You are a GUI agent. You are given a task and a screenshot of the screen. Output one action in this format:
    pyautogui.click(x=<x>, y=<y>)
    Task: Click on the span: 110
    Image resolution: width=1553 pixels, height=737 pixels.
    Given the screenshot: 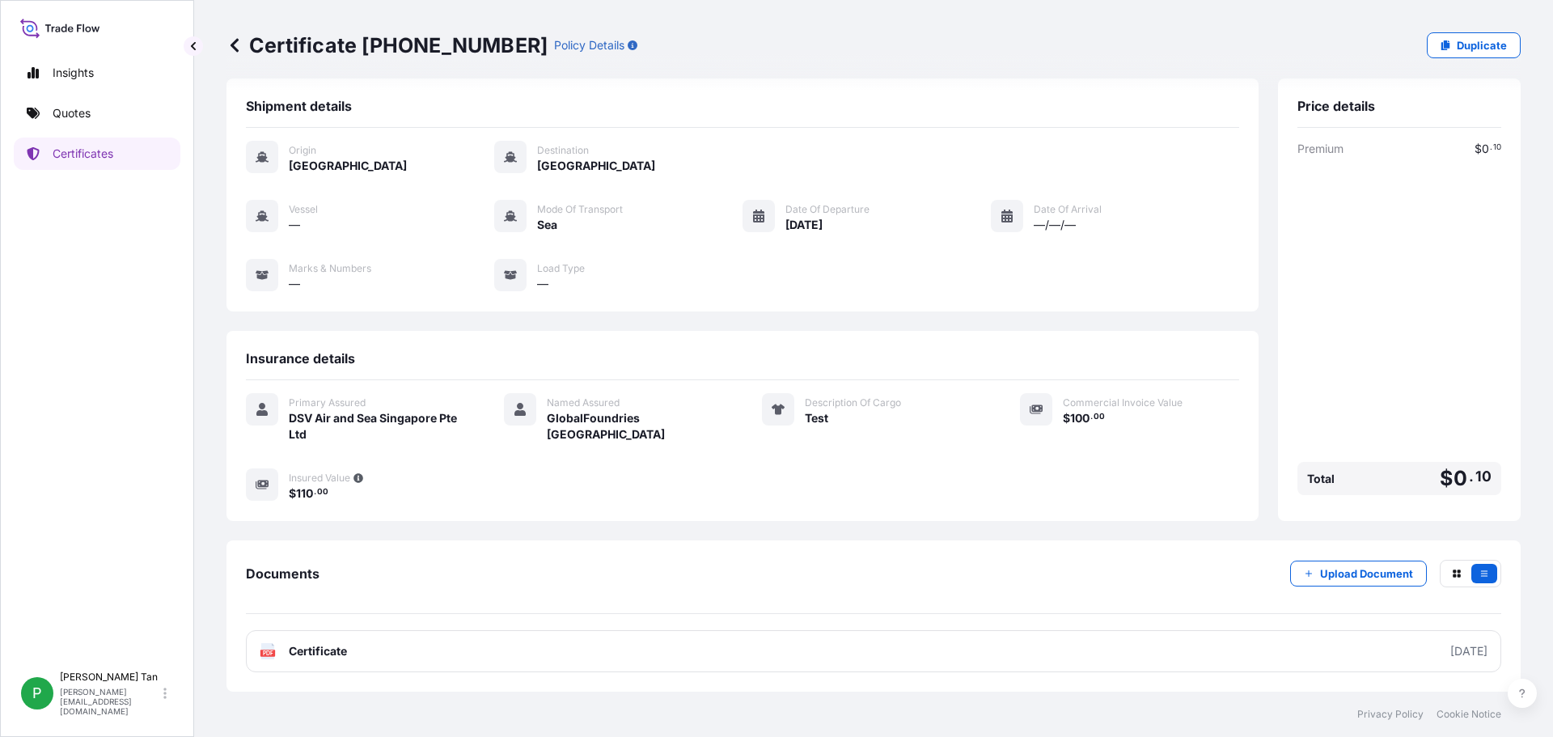 What is the action you would take?
    pyautogui.click(x=304, y=493)
    